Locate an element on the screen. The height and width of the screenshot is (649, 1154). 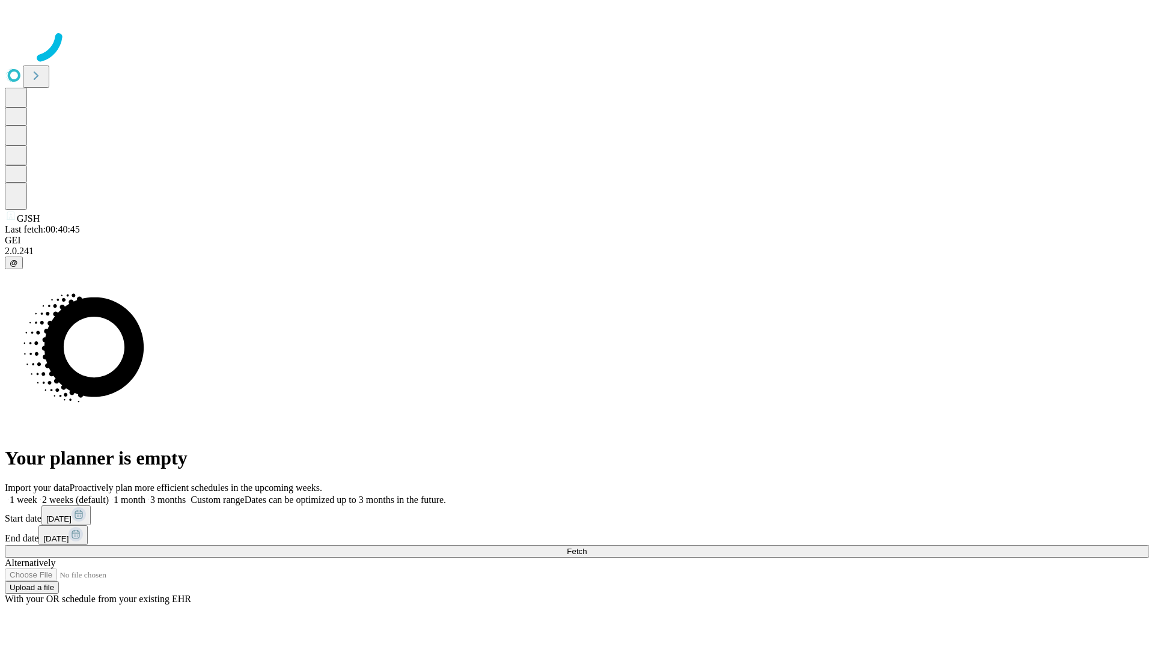
h1: Your planner is empty is located at coordinates (577, 458).